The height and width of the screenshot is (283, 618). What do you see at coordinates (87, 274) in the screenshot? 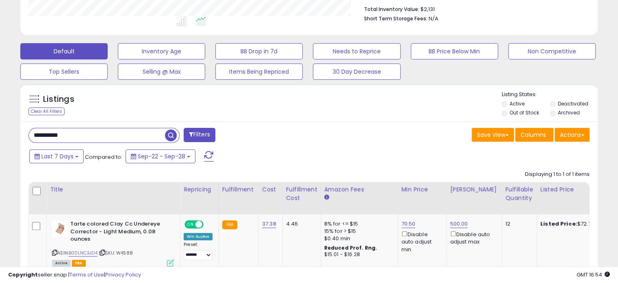
I see `a: Terms of Use` at bounding box center [87, 274].